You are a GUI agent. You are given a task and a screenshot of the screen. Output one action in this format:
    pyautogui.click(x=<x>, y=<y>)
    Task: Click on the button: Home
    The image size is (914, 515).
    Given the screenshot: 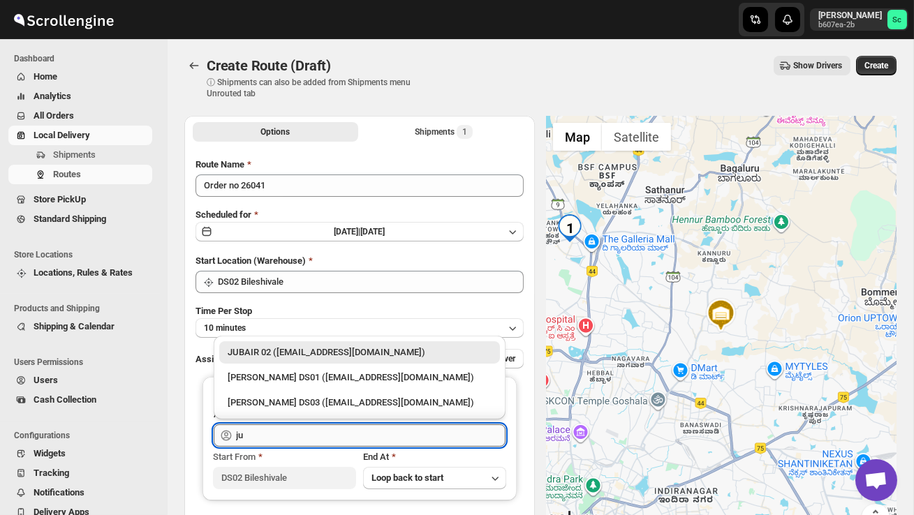 What is the action you would take?
    pyautogui.click(x=80, y=77)
    